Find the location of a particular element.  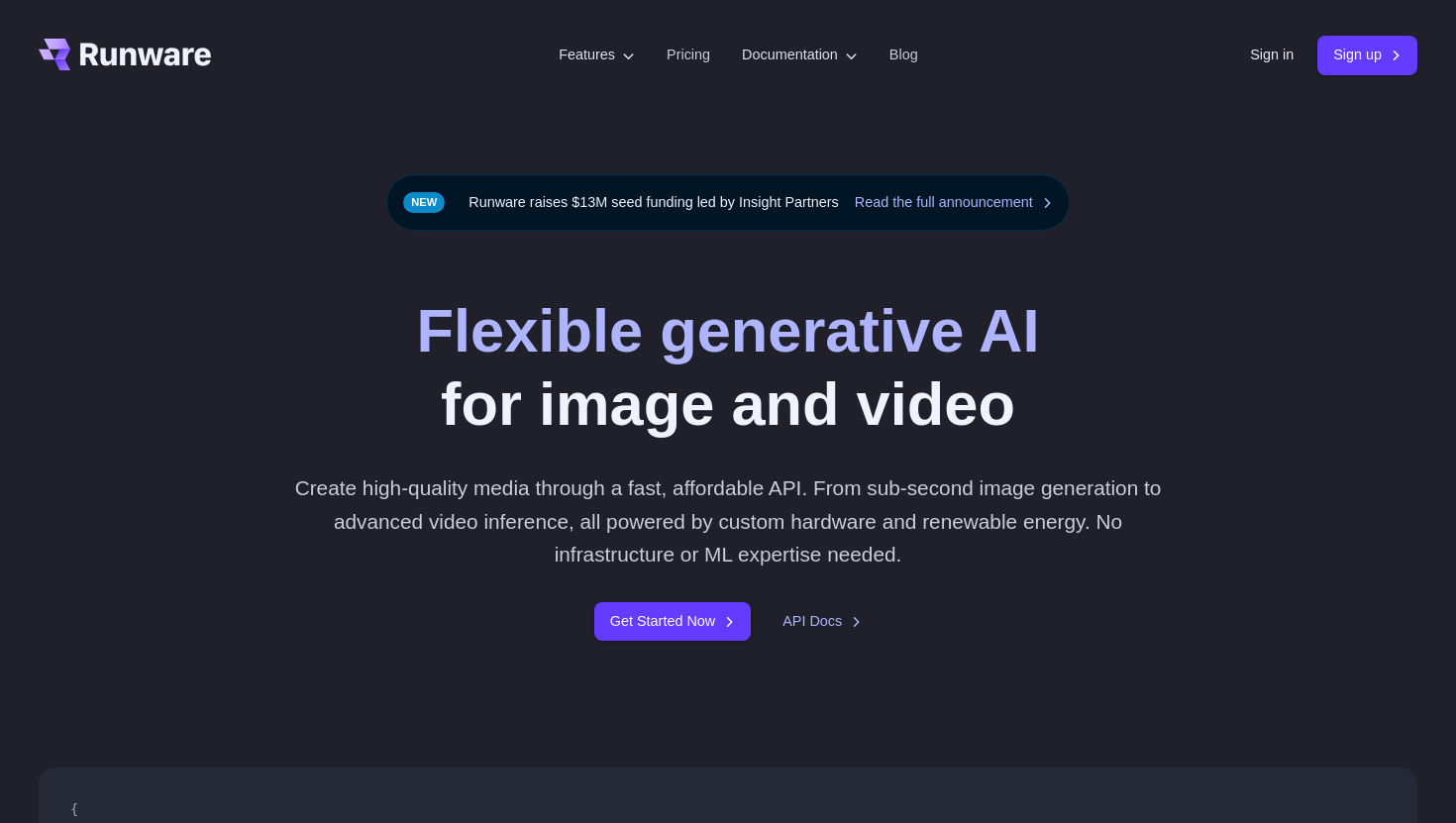

strong: Flexible generative AI is located at coordinates (728, 329).